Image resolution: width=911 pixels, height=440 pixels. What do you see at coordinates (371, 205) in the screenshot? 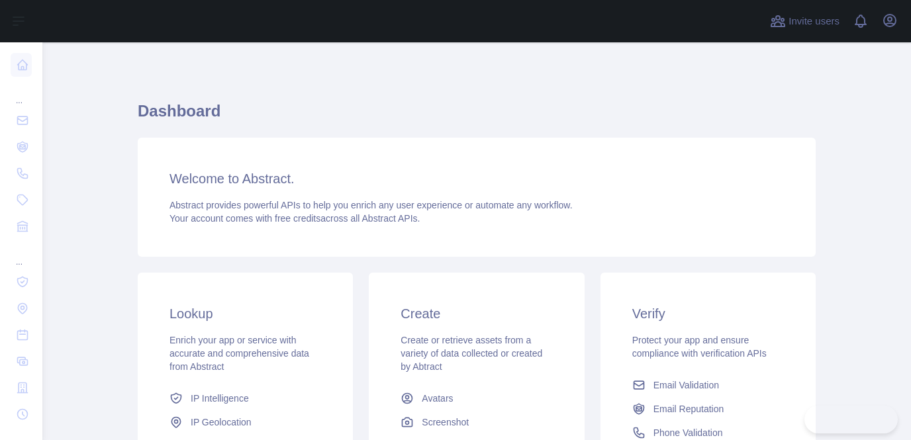
I see `span: Abstract provides powerful APIs to help you enrich any user experience or automate any workflow.` at bounding box center [371, 205].